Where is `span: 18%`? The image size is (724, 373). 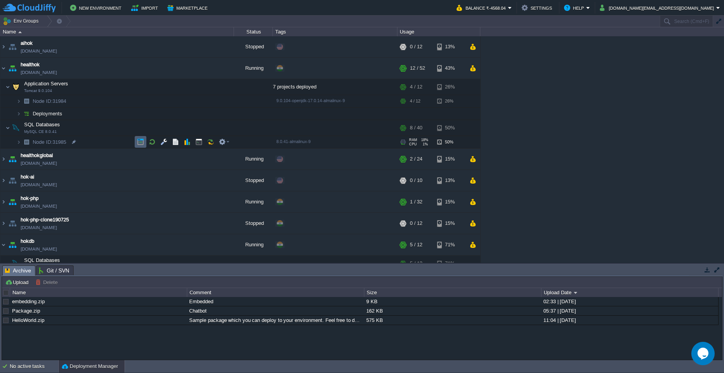 span: 18% is located at coordinates (424, 140).